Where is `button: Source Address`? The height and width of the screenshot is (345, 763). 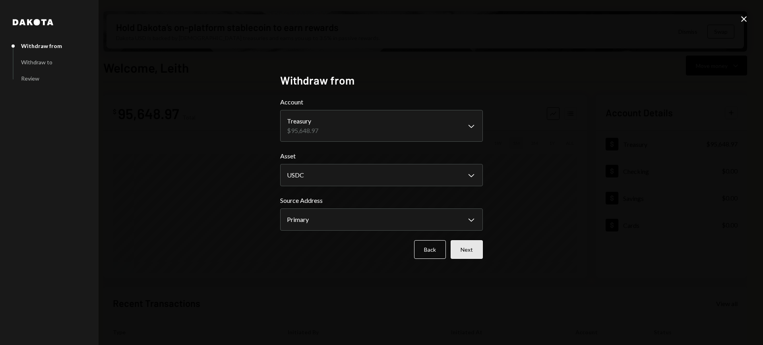 button: Source Address is located at coordinates (382, 220).